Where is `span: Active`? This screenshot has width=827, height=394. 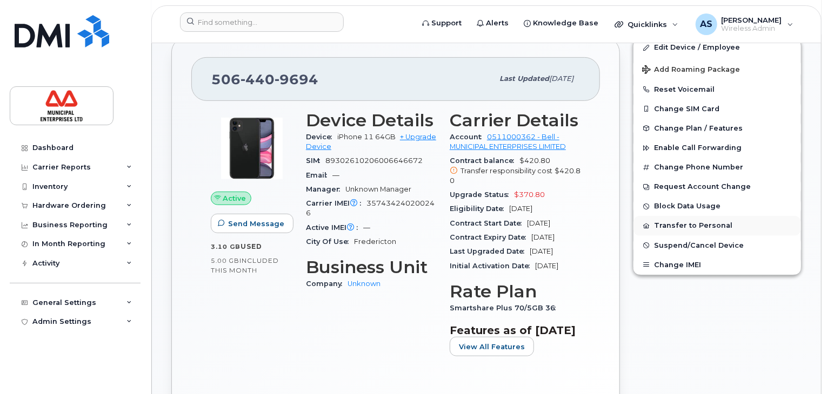
span: Active is located at coordinates (234, 198).